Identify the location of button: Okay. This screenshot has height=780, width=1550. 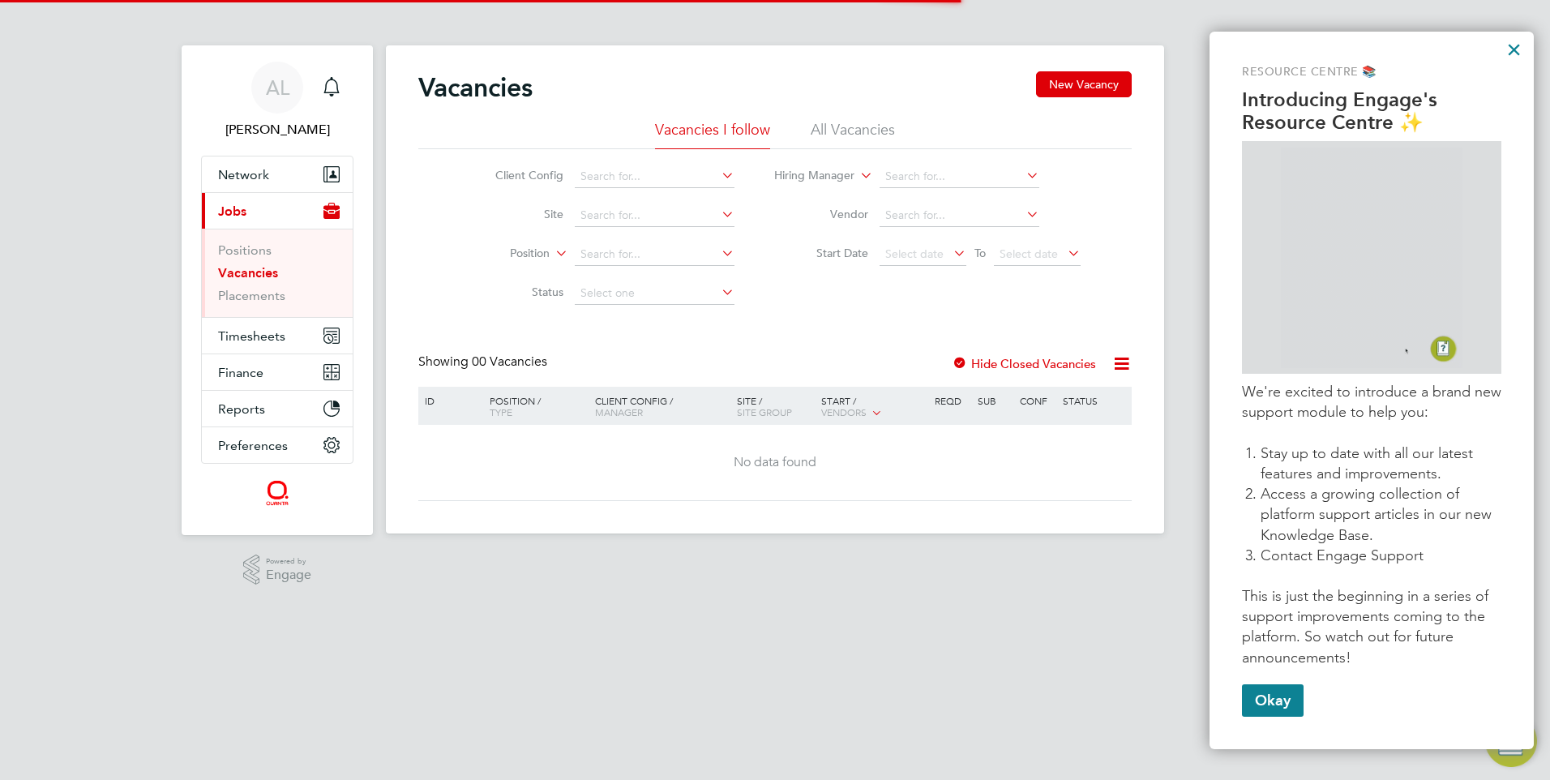
(1272, 700).